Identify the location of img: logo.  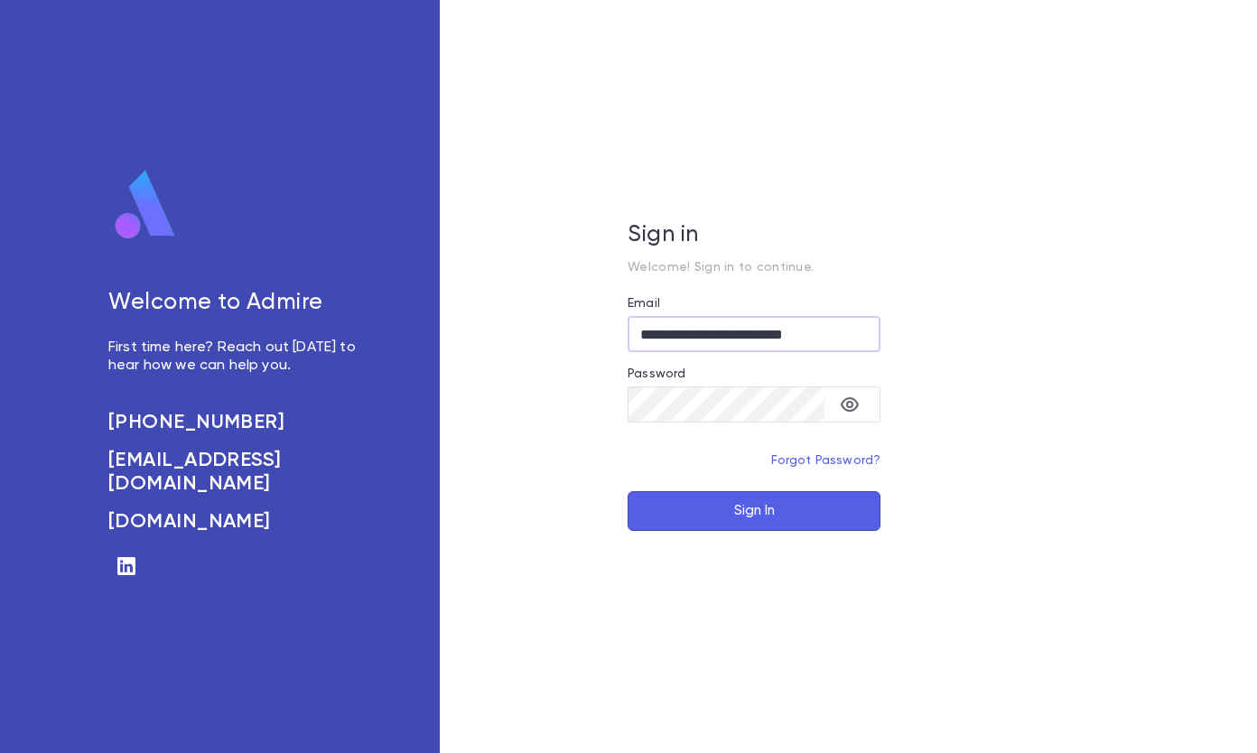
(145, 205).